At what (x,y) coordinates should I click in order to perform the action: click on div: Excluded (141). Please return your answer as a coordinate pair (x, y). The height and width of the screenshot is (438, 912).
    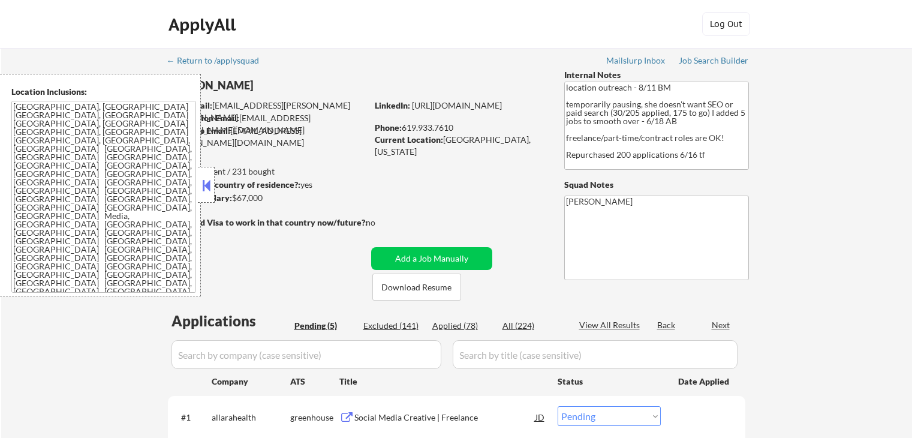
    Looking at the image, I should click on (393, 326).